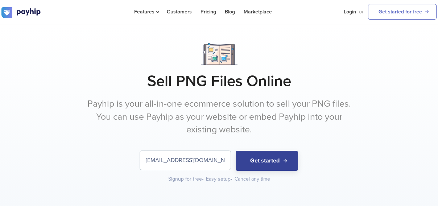 Image resolution: width=438 pixels, height=206 pixels. Describe the element at coordinates (146, 12) in the screenshot. I see `span: Features` at that location.